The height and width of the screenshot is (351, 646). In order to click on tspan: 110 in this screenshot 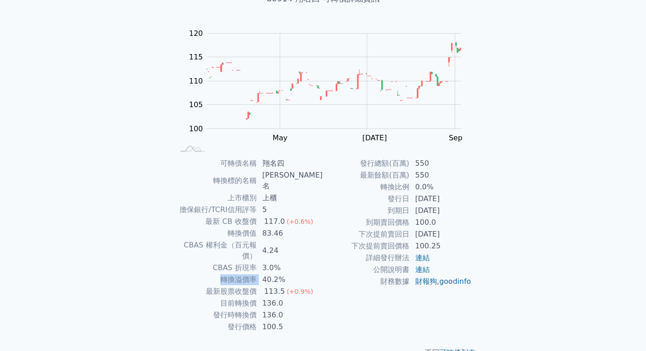, I will do `click(196, 81)`.